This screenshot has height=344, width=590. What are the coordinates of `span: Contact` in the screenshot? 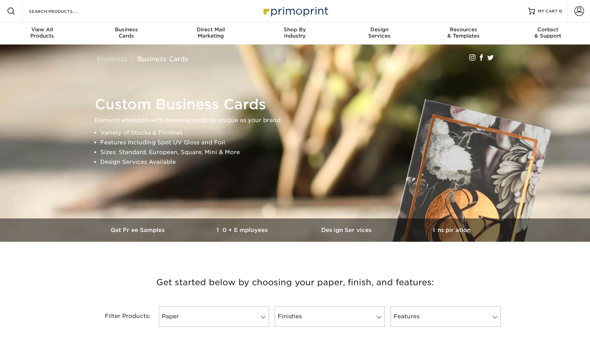 It's located at (547, 30).